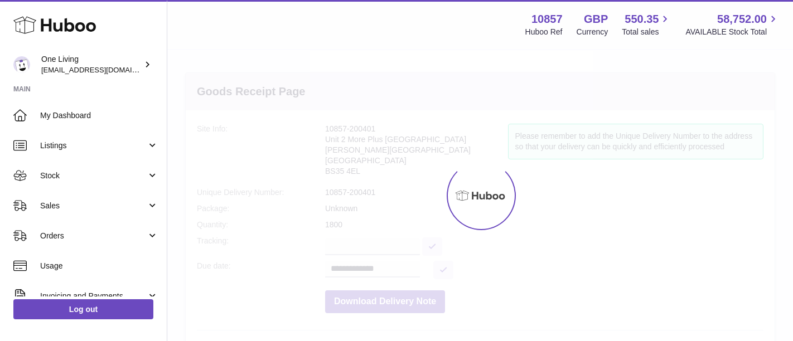  Describe the element at coordinates (592, 32) in the screenshot. I see `div: Currency` at that location.